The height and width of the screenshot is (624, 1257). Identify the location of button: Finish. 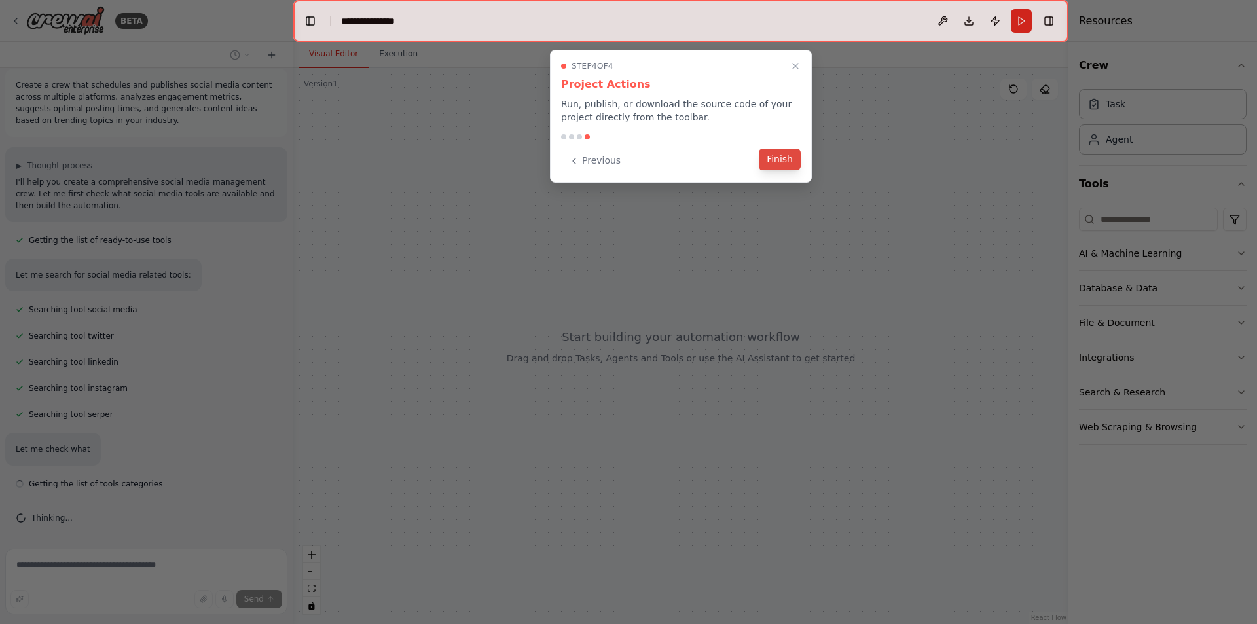
(779, 159).